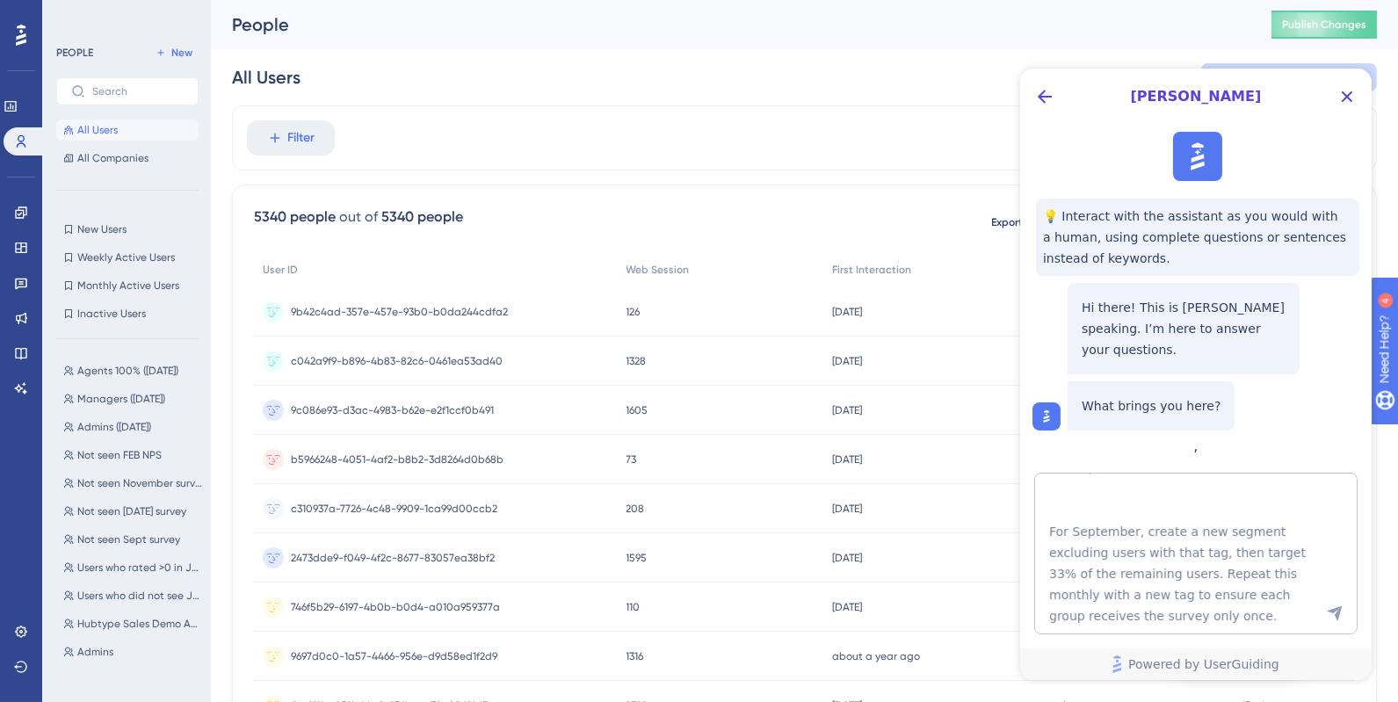 The image size is (1398, 702). What do you see at coordinates (637, 558) in the screenshot?
I see `span: 1595` at bounding box center [637, 558].